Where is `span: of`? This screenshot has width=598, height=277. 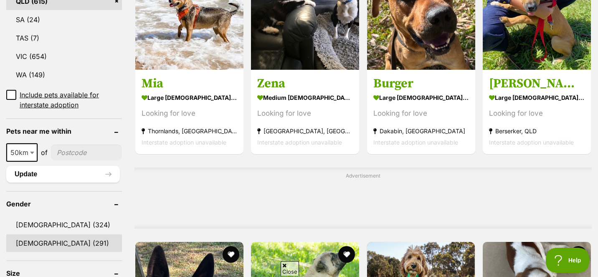
span: of is located at coordinates (44, 152).